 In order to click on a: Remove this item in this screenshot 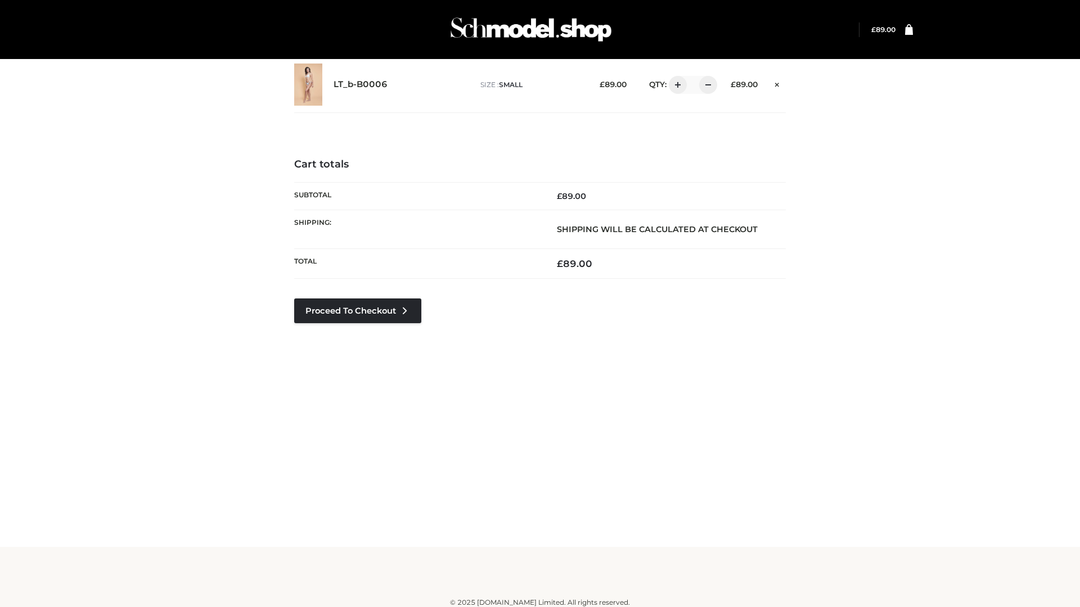, I will do `click(777, 83)`.